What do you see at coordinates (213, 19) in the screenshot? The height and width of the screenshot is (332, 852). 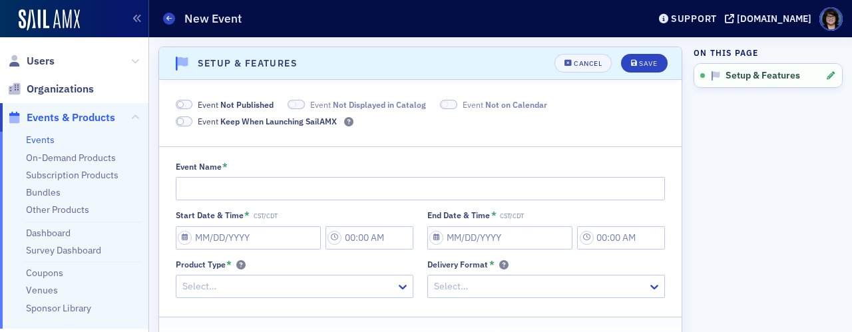 I see `h1: New Event` at bounding box center [213, 19].